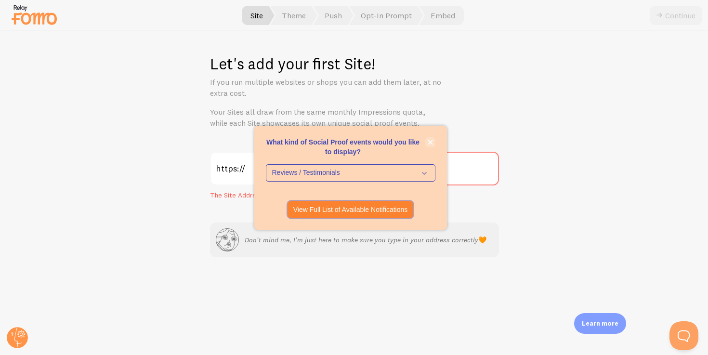  Describe the element at coordinates (354, 195) in the screenshot. I see `div: The Site Address field is required` at that location.